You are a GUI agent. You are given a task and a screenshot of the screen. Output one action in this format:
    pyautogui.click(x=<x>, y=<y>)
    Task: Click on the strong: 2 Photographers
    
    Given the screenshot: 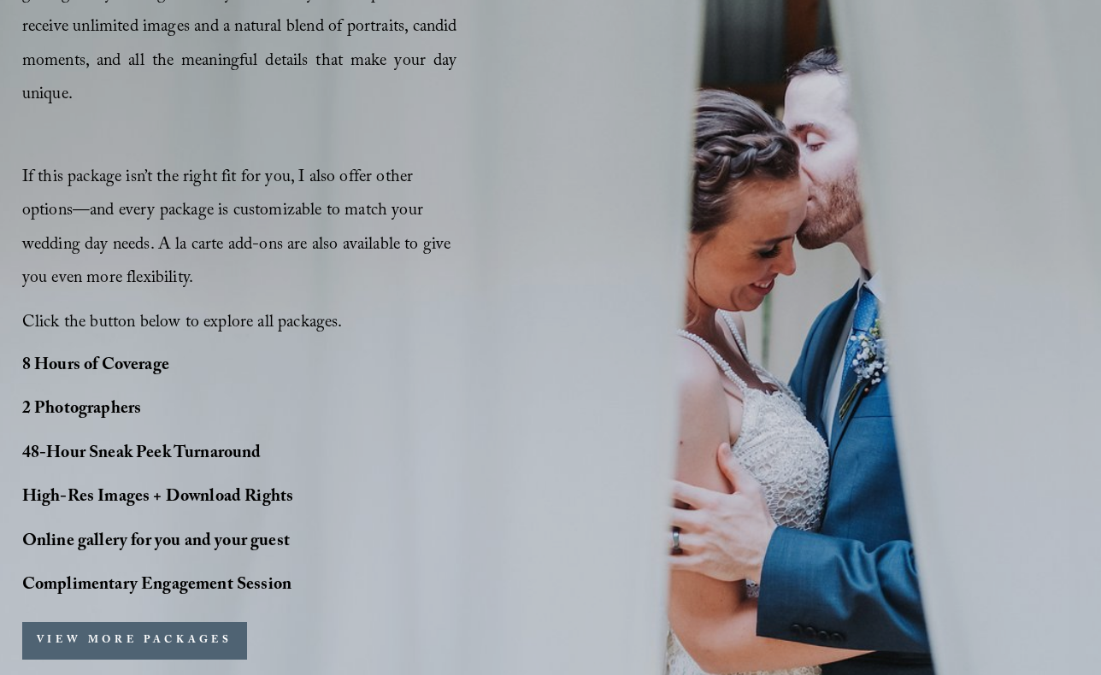 What is the action you would take?
    pyautogui.click(x=82, y=410)
    